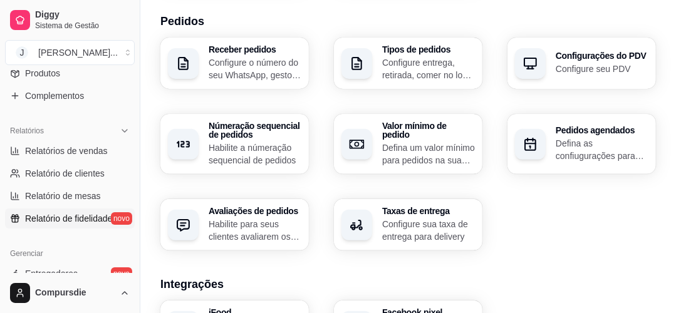 This screenshot has height=313, width=676. What do you see at coordinates (66, 151) in the screenshot?
I see `span: Relatórios de vendas` at bounding box center [66, 151].